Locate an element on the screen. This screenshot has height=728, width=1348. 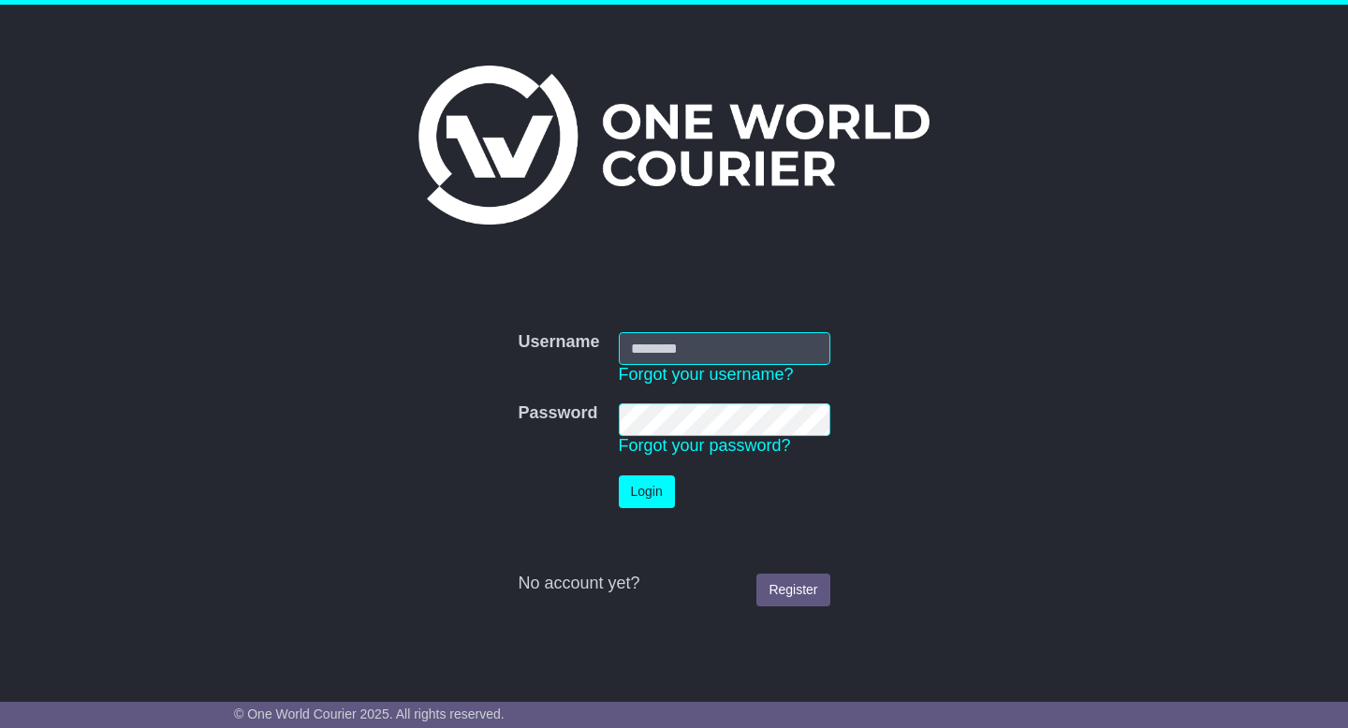
label: Password is located at coordinates (557, 414).